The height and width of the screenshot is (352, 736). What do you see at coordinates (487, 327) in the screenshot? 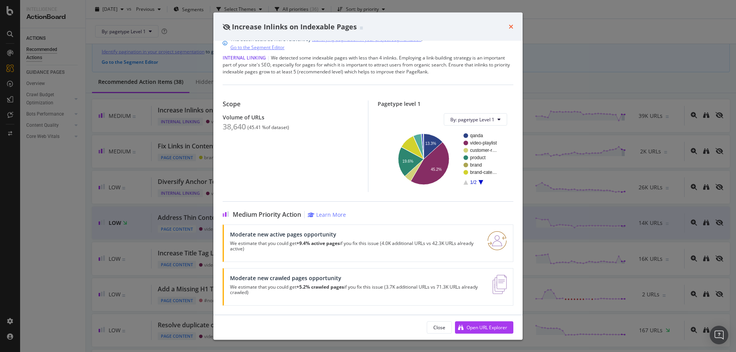
I see `div: Open URL Explorer` at bounding box center [487, 327].